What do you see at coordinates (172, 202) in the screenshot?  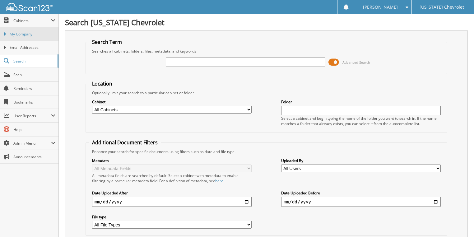 I see `input: start` at bounding box center [172, 202].